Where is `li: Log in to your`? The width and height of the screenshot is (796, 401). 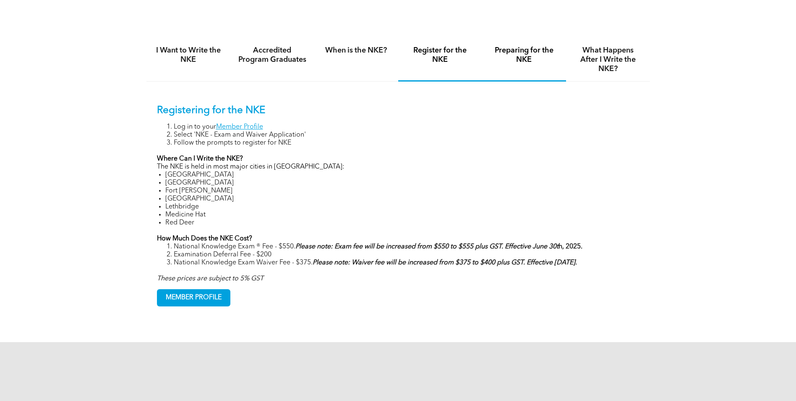 li: Log in to your is located at coordinates (407, 127).